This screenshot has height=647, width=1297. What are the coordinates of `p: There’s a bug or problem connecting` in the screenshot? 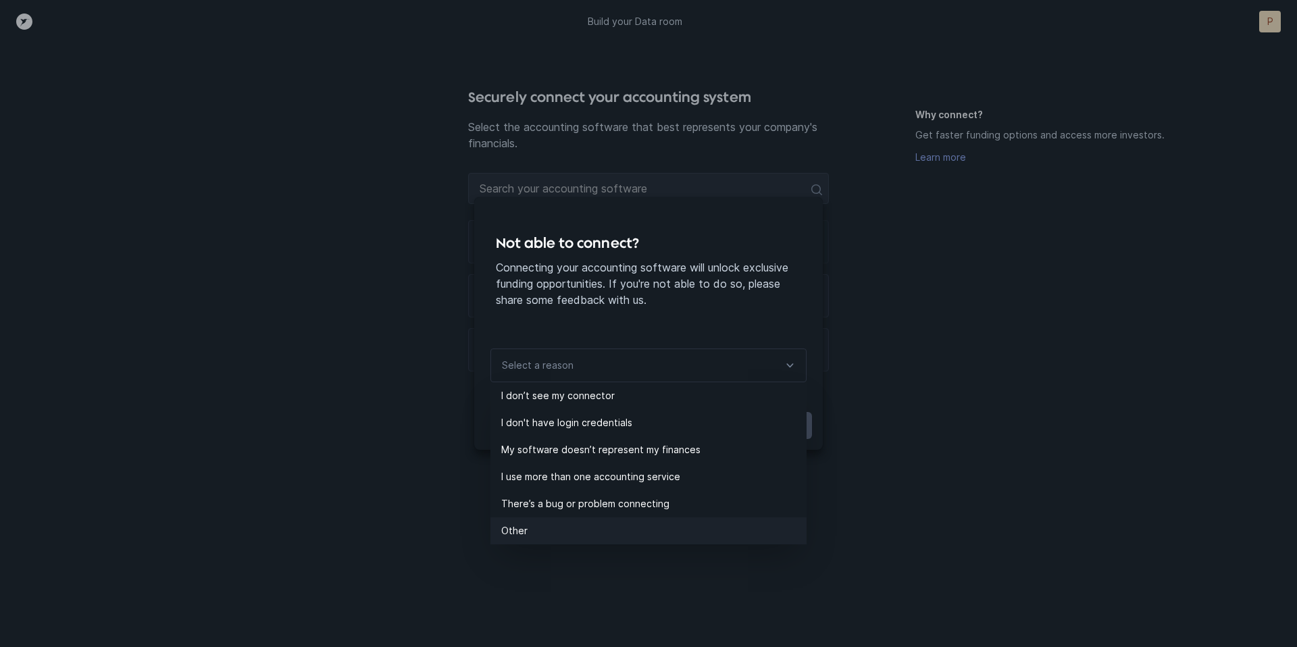 It's located at (654, 504).